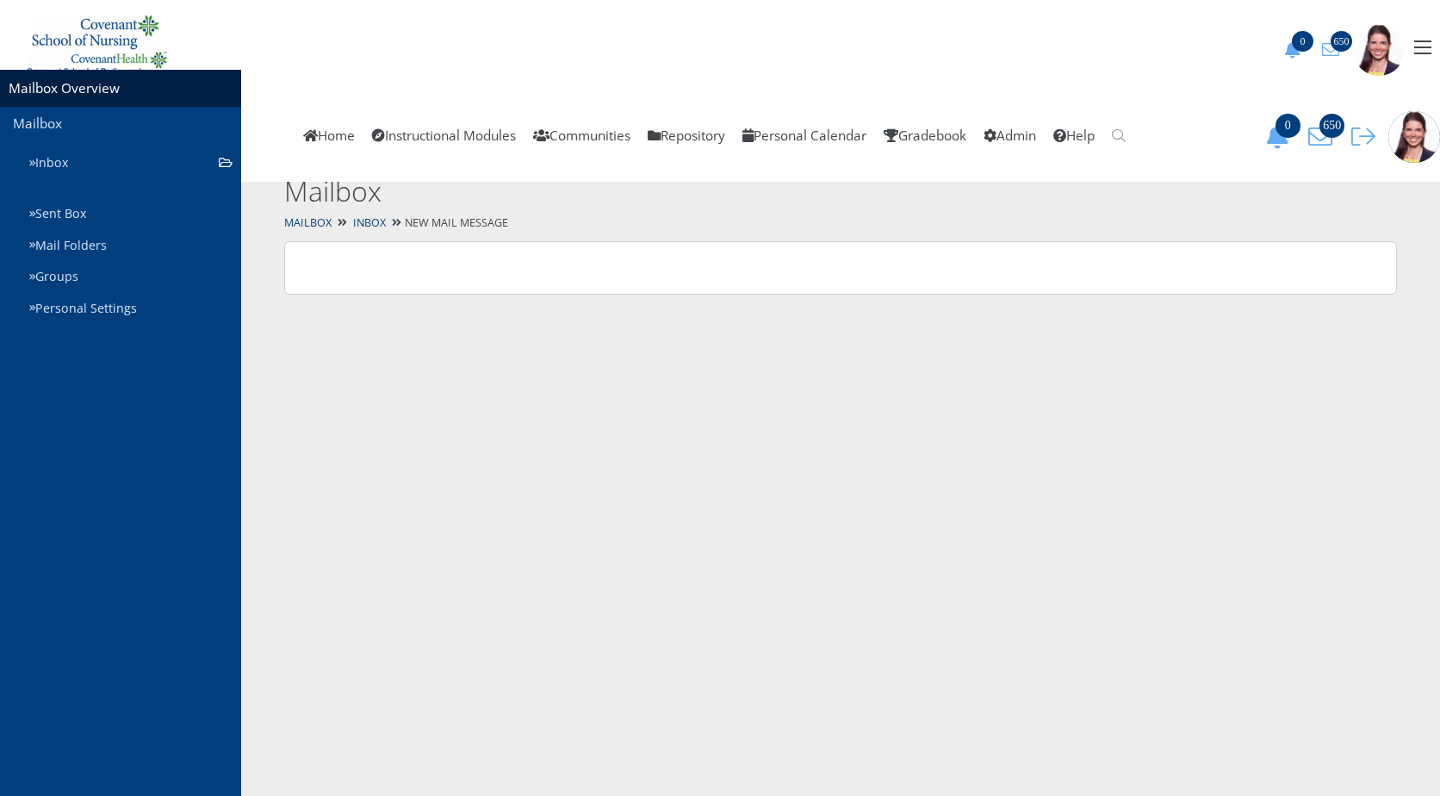 This screenshot has width=1440, height=796. Describe the element at coordinates (1010, 136) in the screenshot. I see `a: Admin` at that location.